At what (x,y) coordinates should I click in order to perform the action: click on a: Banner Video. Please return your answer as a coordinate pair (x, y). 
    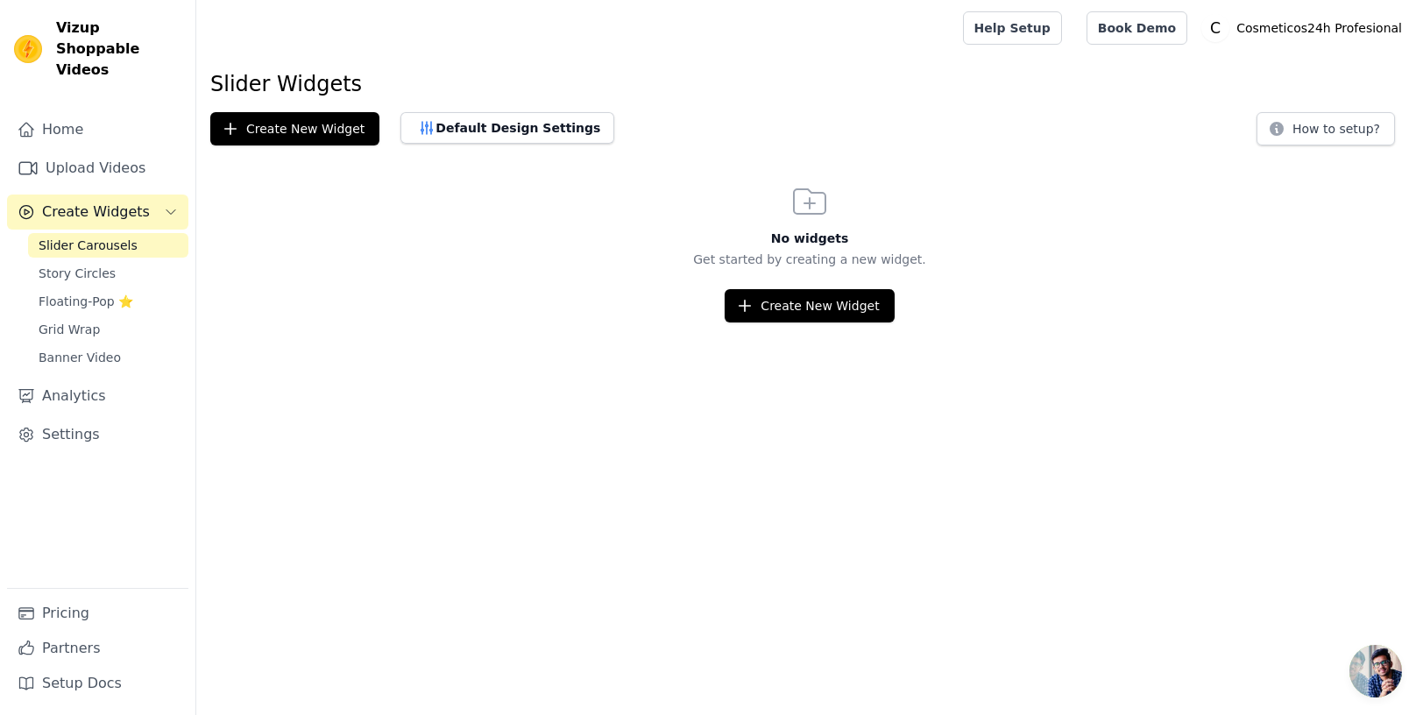
    Looking at the image, I should click on (108, 358).